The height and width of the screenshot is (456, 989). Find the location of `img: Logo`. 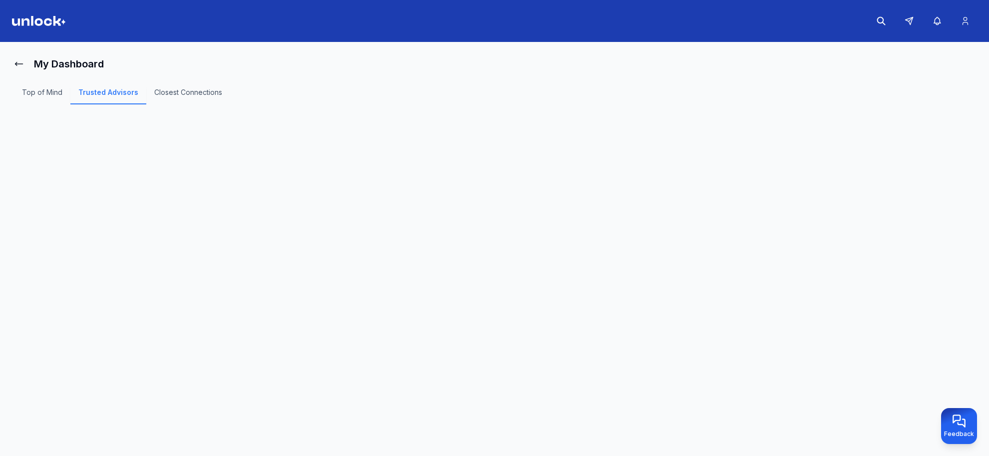

img: Logo is located at coordinates (39, 21).